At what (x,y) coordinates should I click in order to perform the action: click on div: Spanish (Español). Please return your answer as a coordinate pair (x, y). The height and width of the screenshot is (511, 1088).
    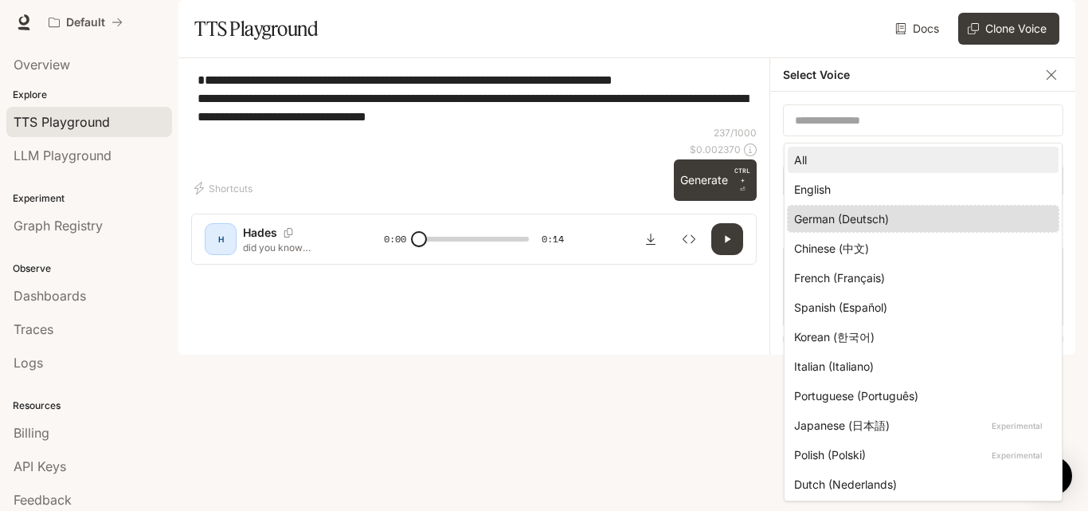
    Looking at the image, I should click on (920, 307).